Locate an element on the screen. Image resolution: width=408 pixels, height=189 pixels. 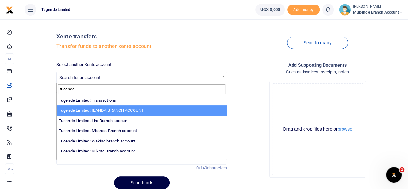
span: Add money is located at coordinates (303, 10).